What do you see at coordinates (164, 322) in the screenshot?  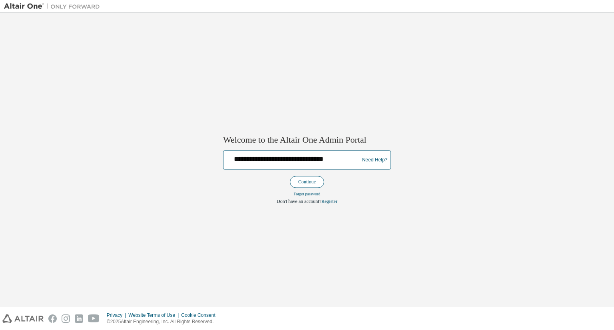 I see `p: © 2025 Altair Engineering, Inc. All Rights Reserved.` at bounding box center [164, 322].